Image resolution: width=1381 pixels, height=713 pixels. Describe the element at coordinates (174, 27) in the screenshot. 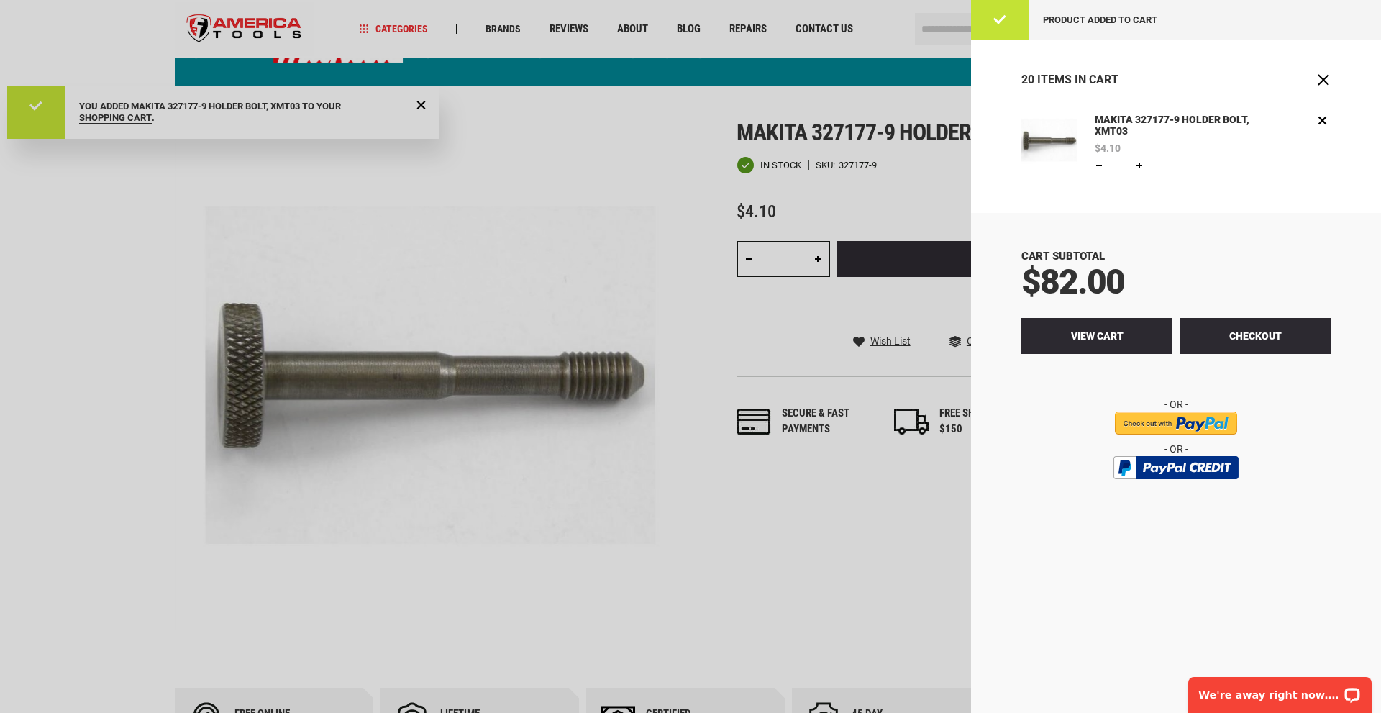

I see `button: Open LiveChat chat widget` at that location.